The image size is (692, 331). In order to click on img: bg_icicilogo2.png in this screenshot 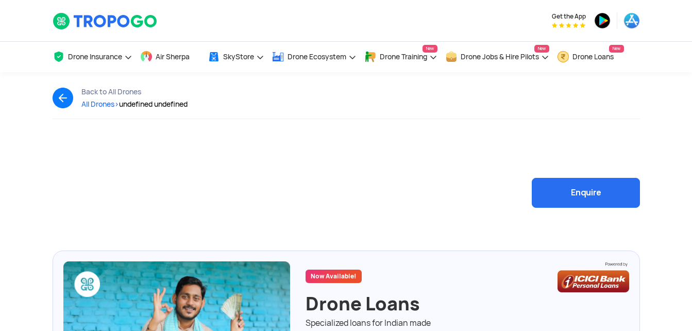, I will do `click(593, 277)`.